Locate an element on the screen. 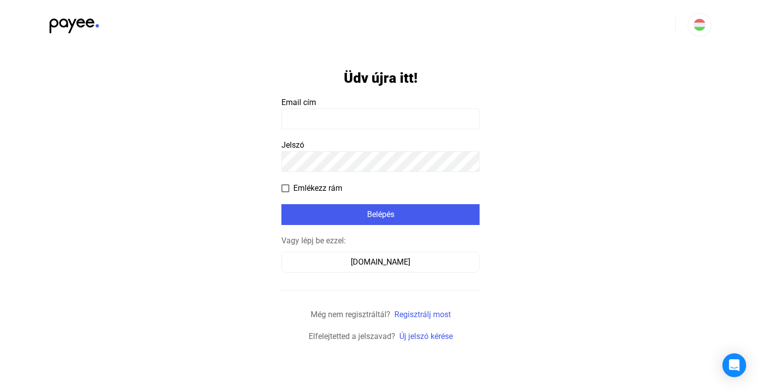 This screenshot has height=392, width=761. button: Belépés is located at coordinates (381, 215).